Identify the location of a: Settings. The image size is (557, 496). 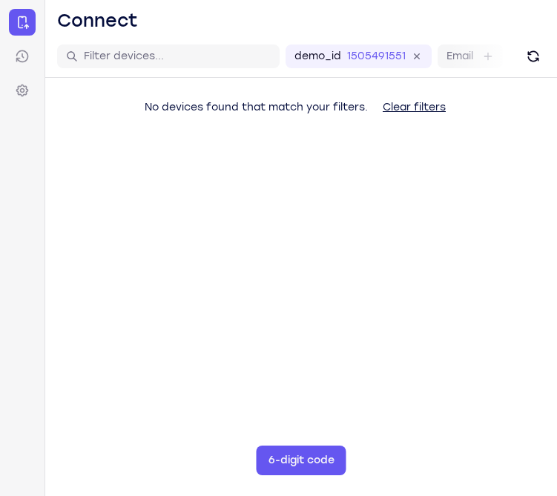
(22, 91).